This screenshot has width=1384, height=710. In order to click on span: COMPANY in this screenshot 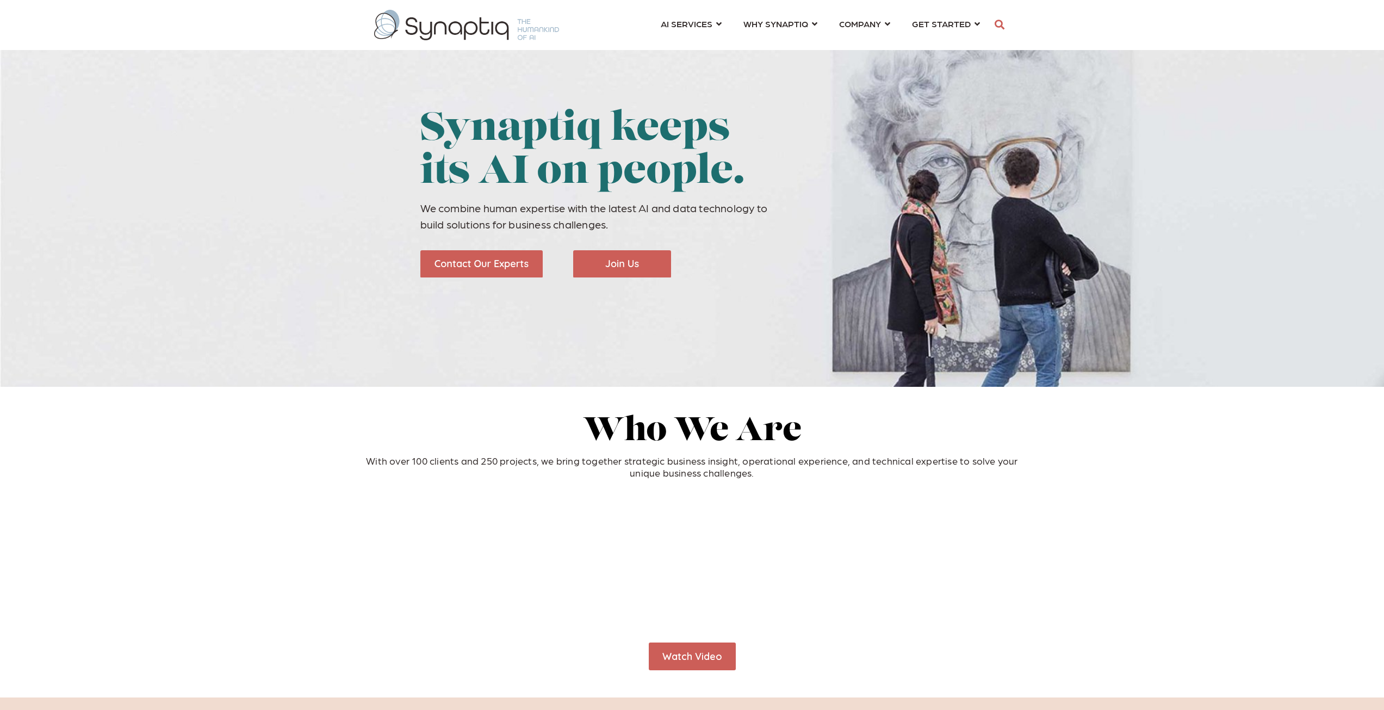, I will do `click(860, 23)`.